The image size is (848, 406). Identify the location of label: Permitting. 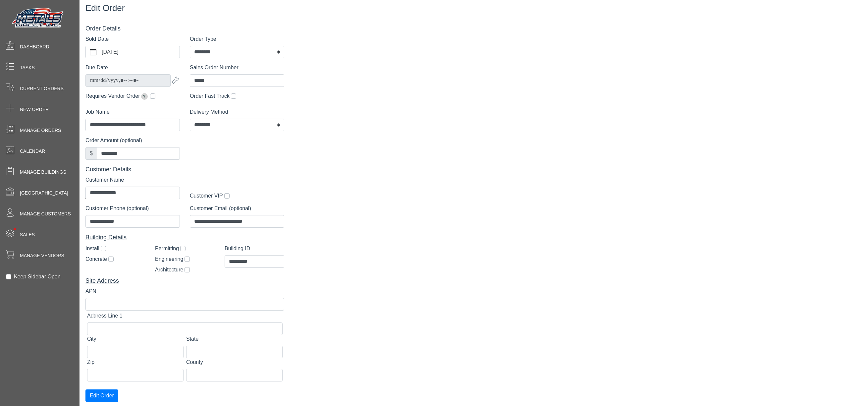
(167, 248).